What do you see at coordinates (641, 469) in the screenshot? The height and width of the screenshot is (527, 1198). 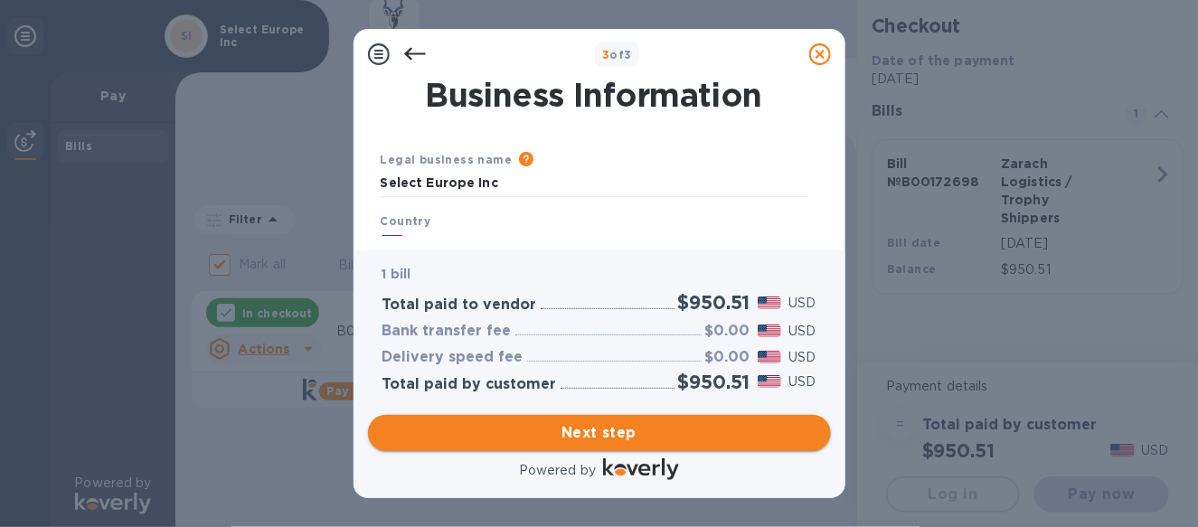 I see `img: Logo` at bounding box center [641, 469].